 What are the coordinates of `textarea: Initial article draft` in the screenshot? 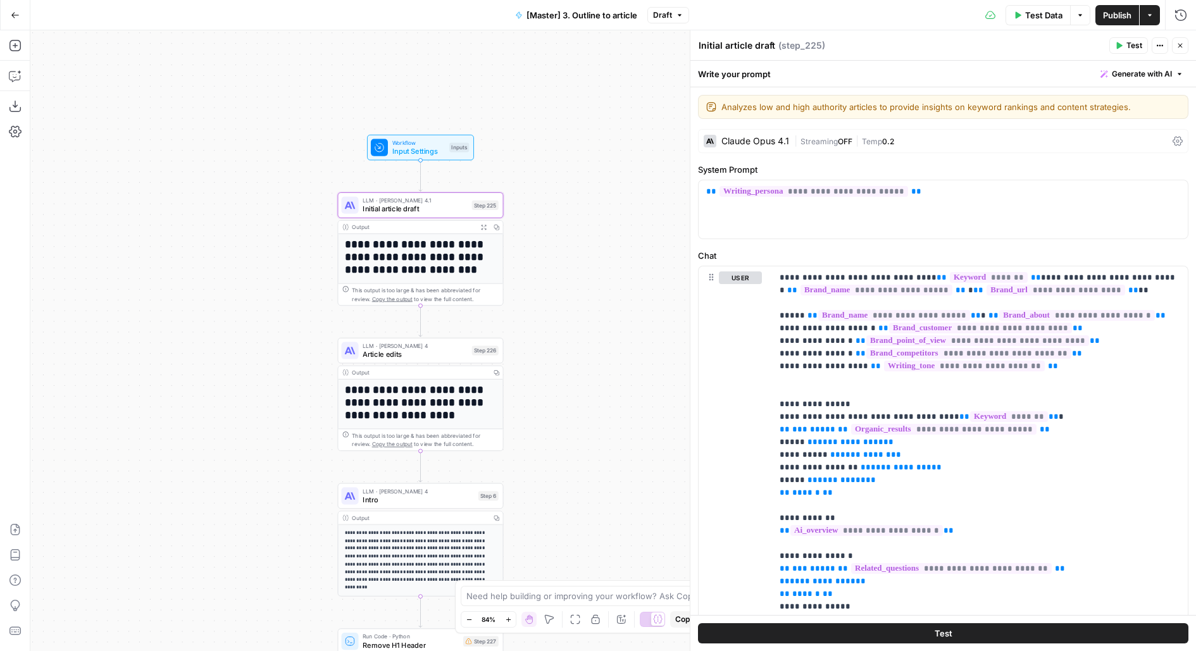 It's located at (737, 46).